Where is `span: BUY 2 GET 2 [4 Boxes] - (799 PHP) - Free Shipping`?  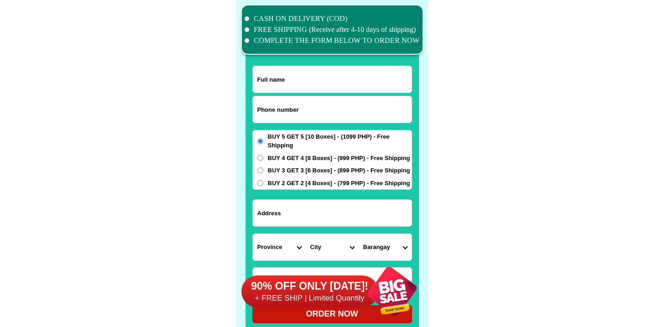
span: BUY 2 GET 2 [4 Boxes] - (799 PHP) - Free Shipping is located at coordinates (339, 183).